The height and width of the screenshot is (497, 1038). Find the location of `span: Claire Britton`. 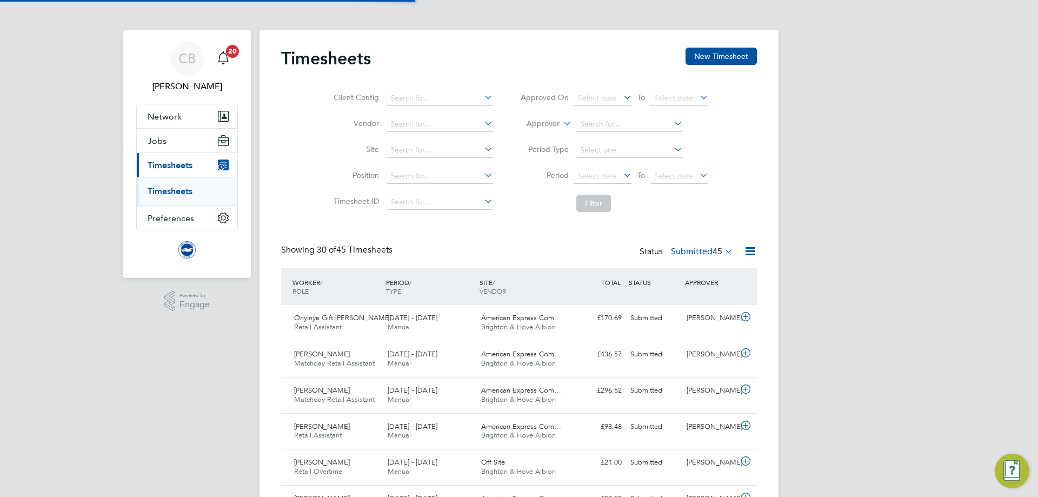

span: Claire Britton is located at coordinates (187, 87).